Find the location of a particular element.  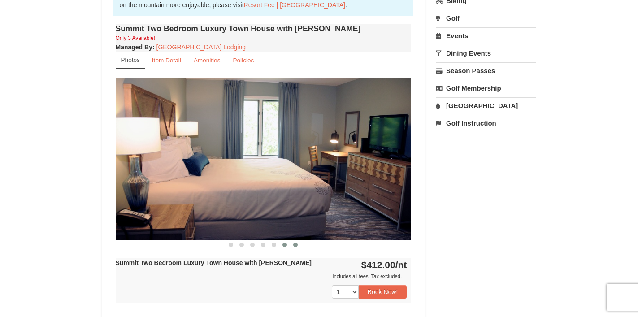

small: Amenities is located at coordinates (207, 60).